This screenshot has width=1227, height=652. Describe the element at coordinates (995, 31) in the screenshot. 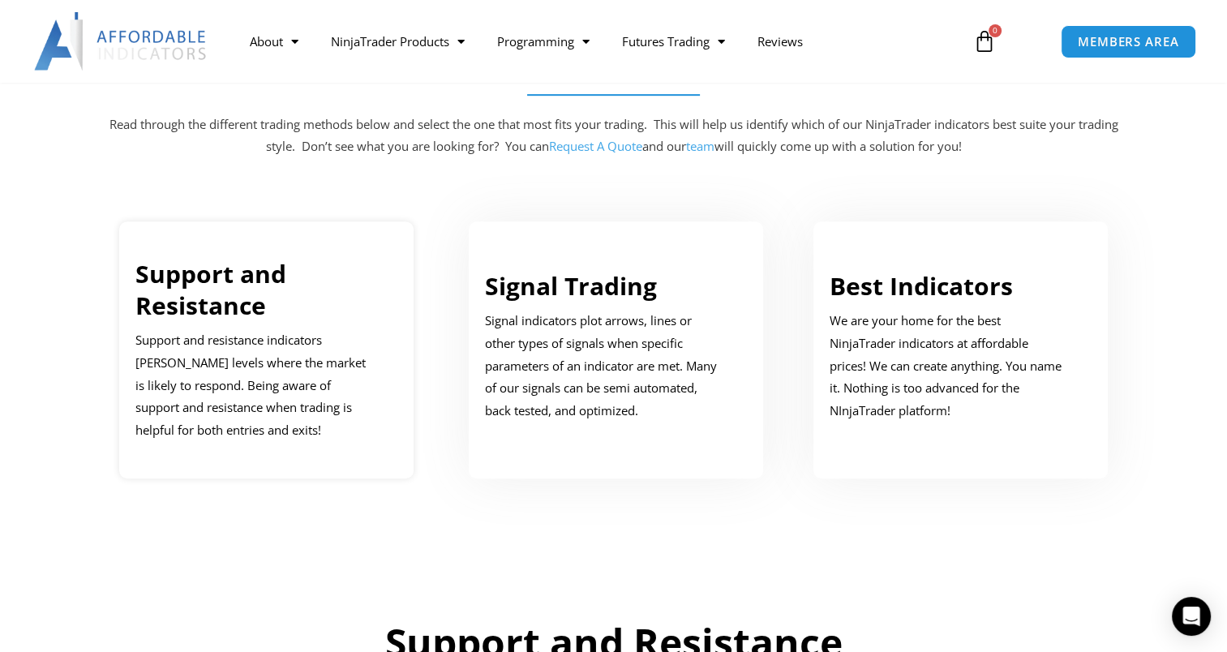

I see `span: 0` at that location.